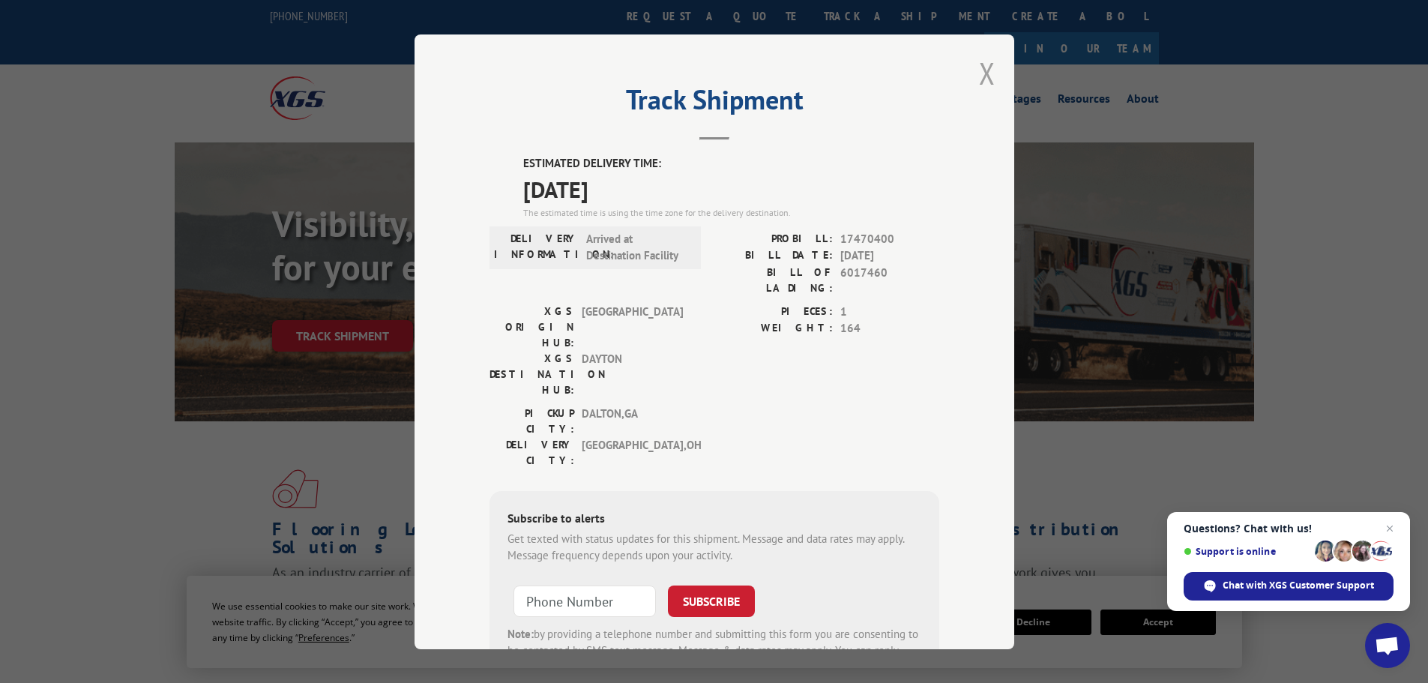 The height and width of the screenshot is (683, 1428). I want to click on label: BILL DATE:, so click(773, 256).